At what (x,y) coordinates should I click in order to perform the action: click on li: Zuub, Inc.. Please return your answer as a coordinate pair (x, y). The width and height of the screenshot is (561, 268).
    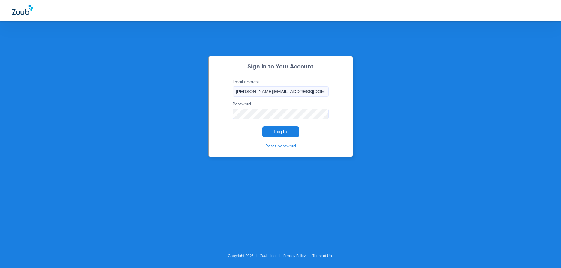
    Looking at the image, I should click on (272, 256).